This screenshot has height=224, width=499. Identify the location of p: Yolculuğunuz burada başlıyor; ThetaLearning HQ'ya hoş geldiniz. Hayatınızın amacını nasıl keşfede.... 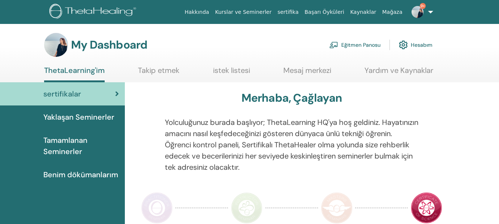
(291, 145).